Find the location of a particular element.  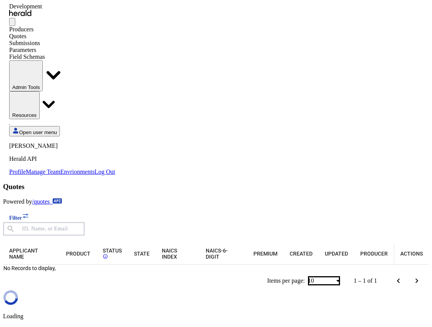

span: Open user menu is located at coordinates (38, 132).